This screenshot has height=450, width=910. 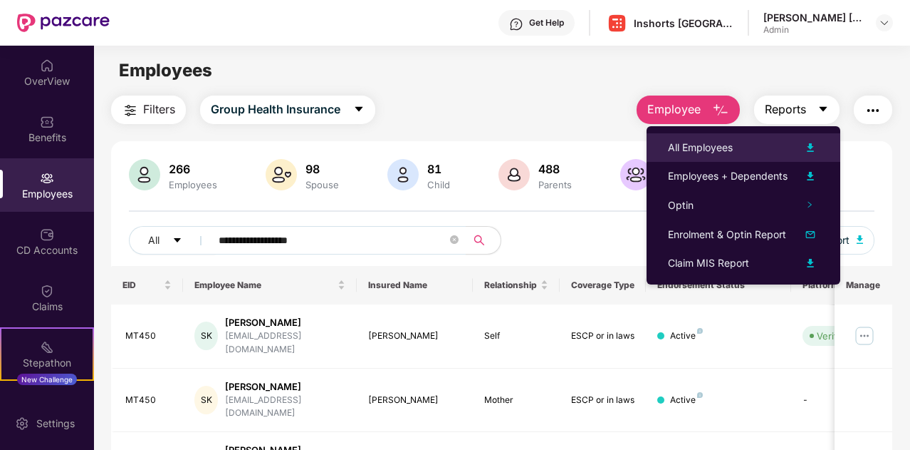 What do you see at coordinates (709, 263) in the screenshot?
I see `div: Claim MIS Report` at bounding box center [709, 263].